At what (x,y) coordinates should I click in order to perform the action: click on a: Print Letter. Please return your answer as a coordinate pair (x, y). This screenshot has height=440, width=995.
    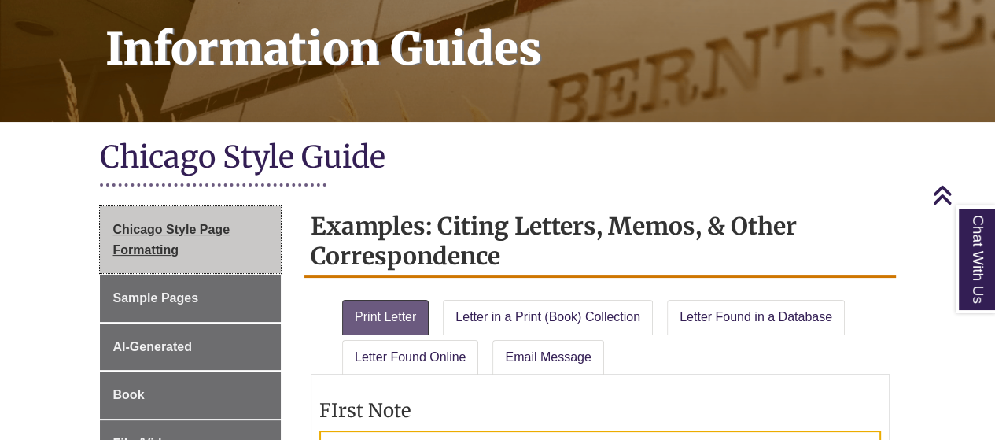
    Looking at the image, I should click on (386, 317).